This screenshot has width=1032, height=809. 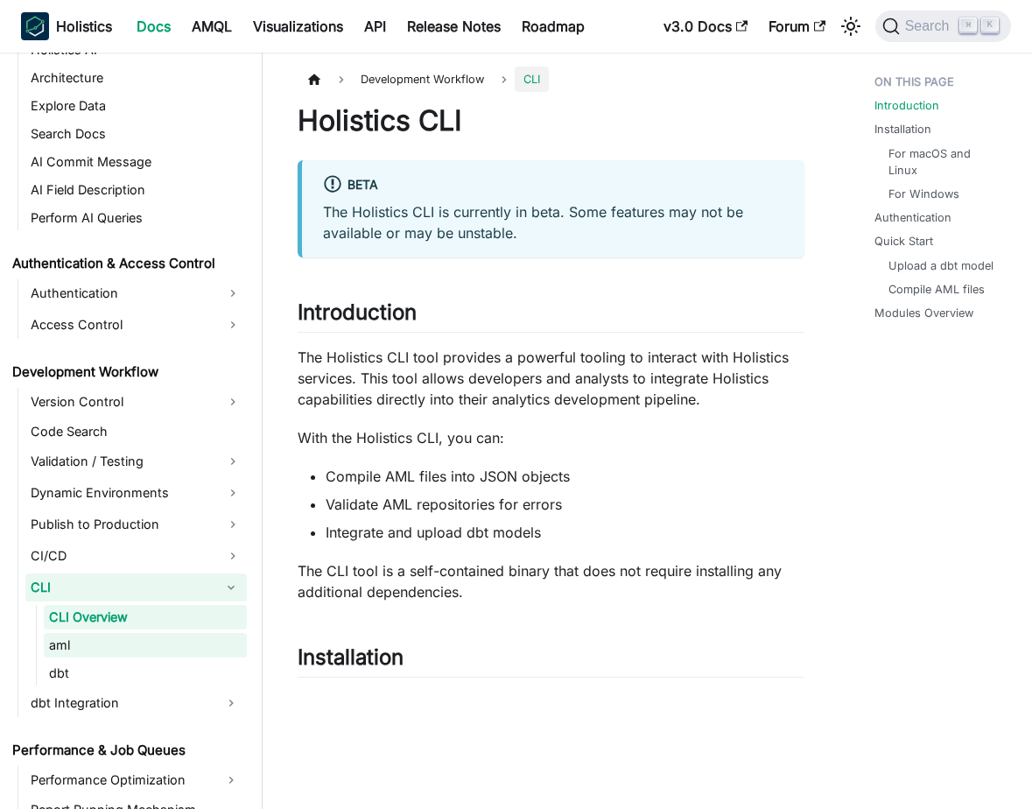 I want to click on a: API, so click(x=375, y=26).